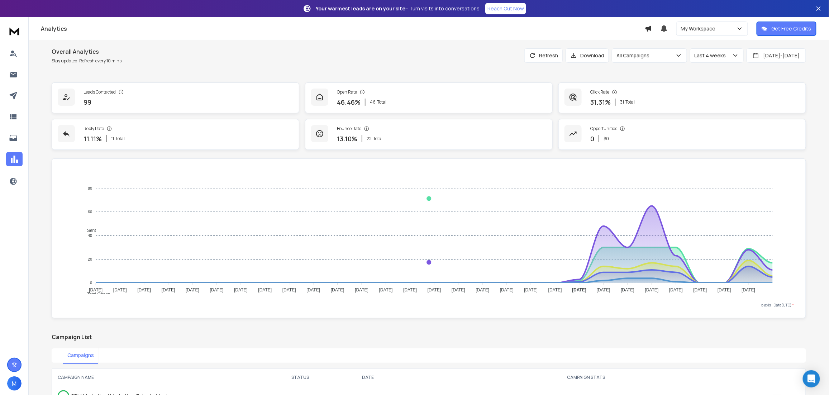 This screenshot has width=829, height=395. Describe the element at coordinates (90, 188) in the screenshot. I see `tspan: 80` at that location.